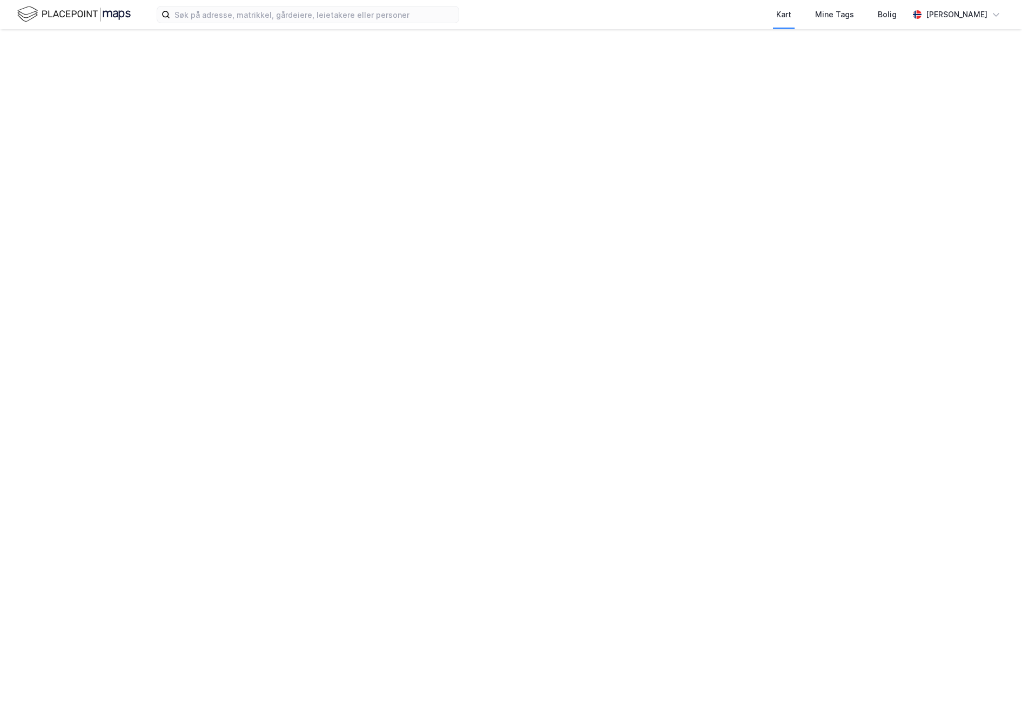 Image resolution: width=1022 pixels, height=717 pixels. I want to click on div: Mine Tags, so click(834, 15).